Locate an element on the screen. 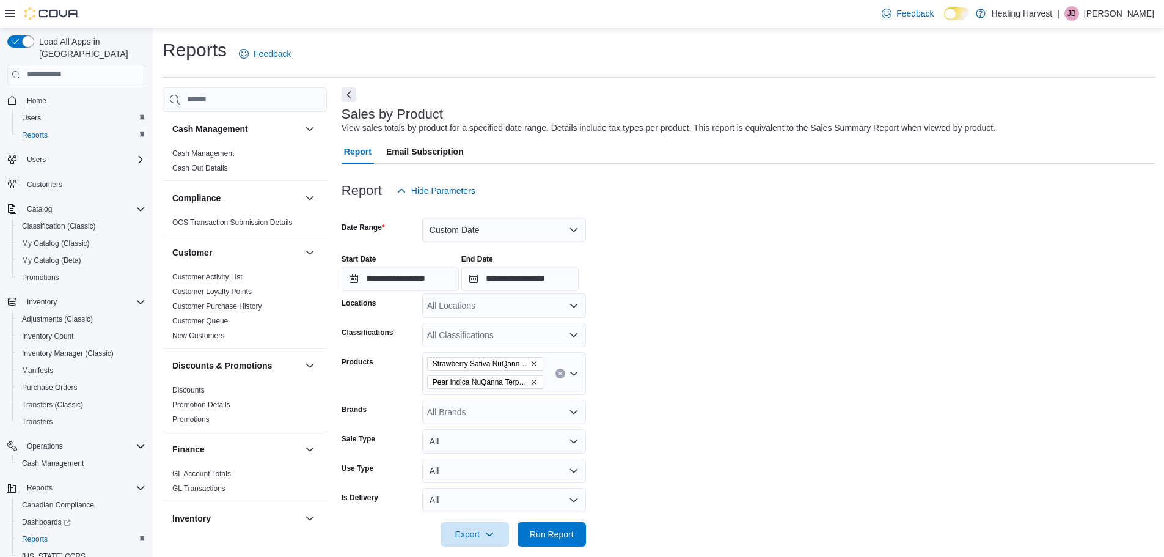 The image size is (1164, 557). a: Home is located at coordinates (37, 101).